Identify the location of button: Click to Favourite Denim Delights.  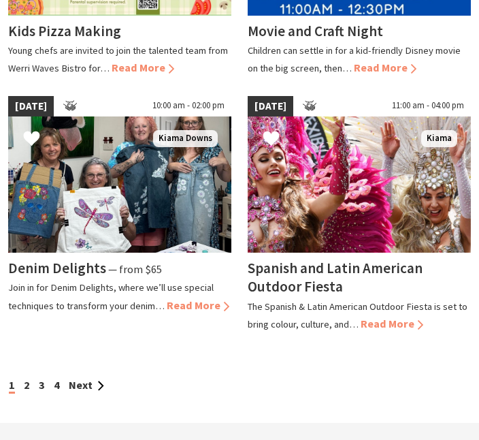
(31, 139).